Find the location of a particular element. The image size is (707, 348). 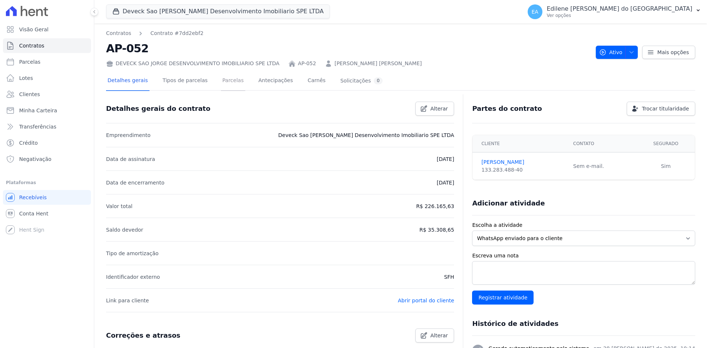

a: Negativação is located at coordinates (47, 159).